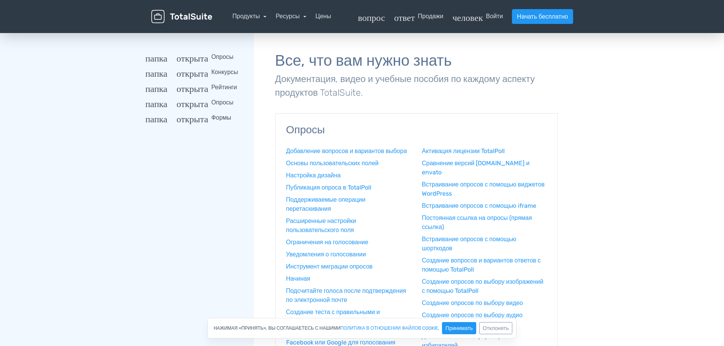 This screenshot has width=724, height=346. What do you see at coordinates (387, 16) in the screenshot?
I see `font: вопрос_ответ` at bounding box center [387, 16].